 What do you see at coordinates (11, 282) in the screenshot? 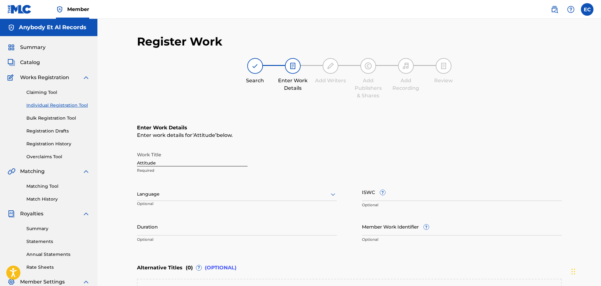
I see `img: Member Settings` at bounding box center [11, 282].